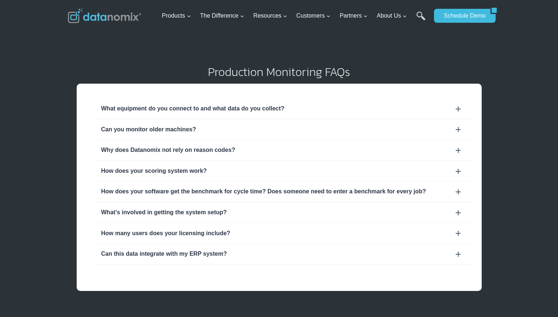 This screenshot has width=558, height=317. Describe the element at coordinates (285, 150) in the screenshot. I see `div: Why does Datanomix not rely on reason codes?` at that location.